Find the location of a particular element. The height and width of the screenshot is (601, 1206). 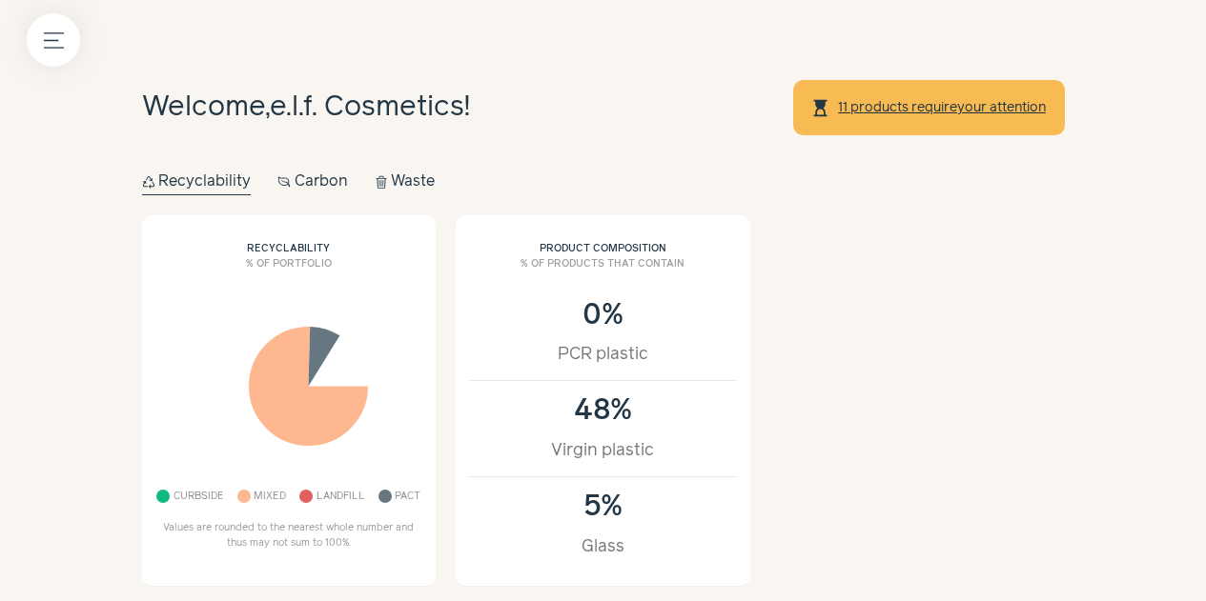

h2: Product composition is located at coordinates (602, 243).